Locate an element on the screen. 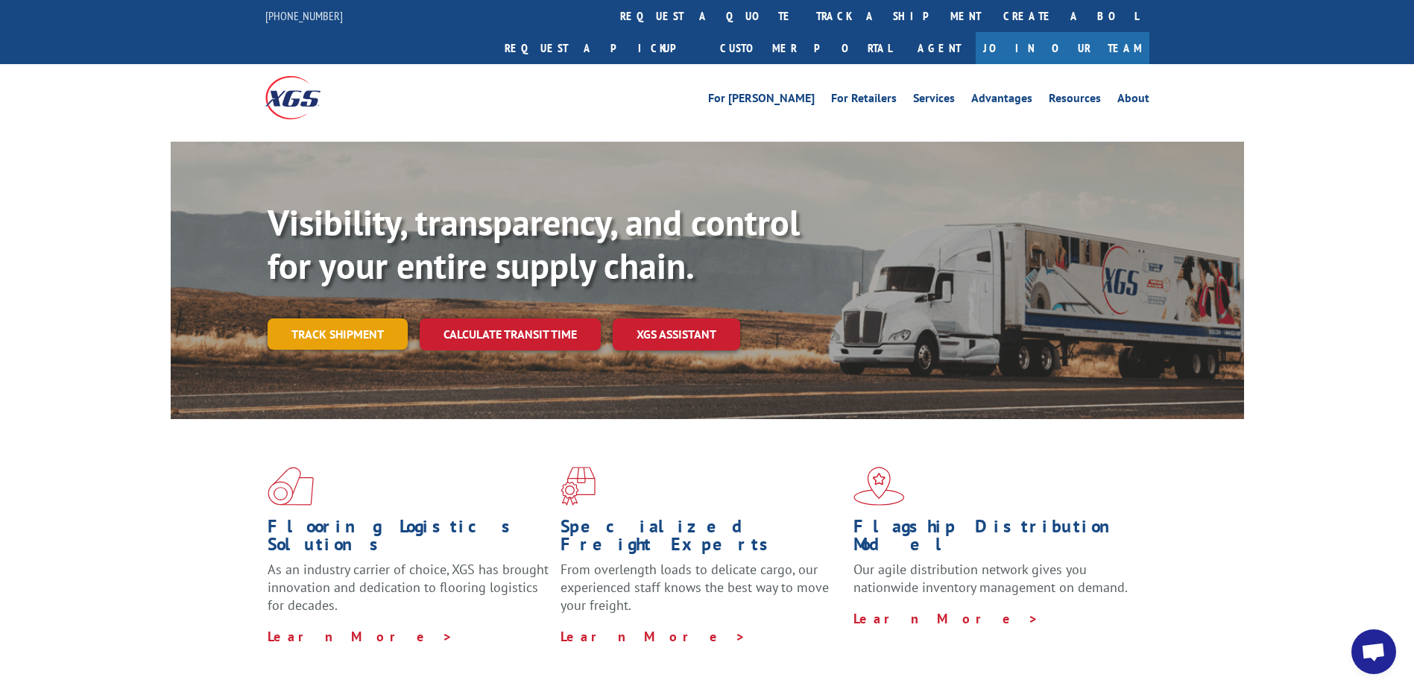 This screenshot has height=689, width=1414. a: Request a pickup is located at coordinates (601, 48).